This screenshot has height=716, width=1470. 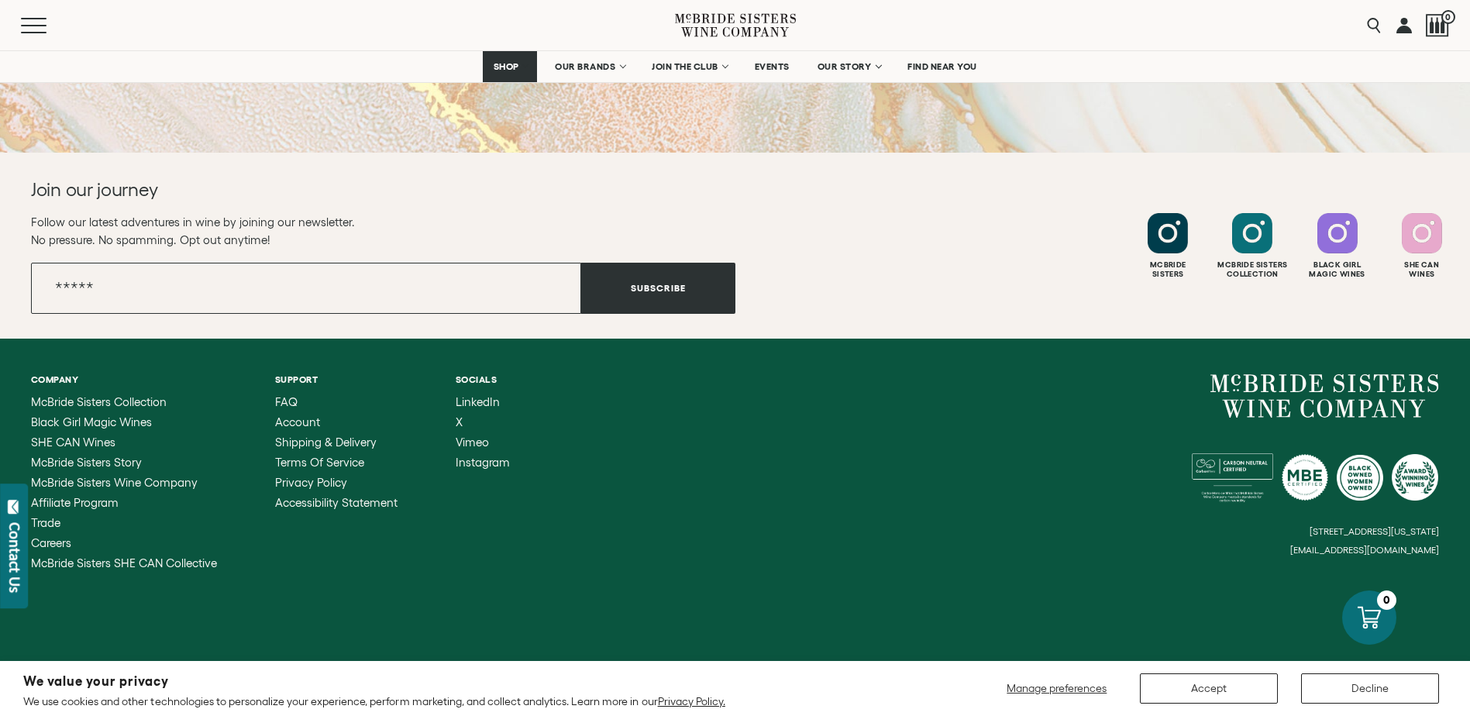 What do you see at coordinates (1422, 246) in the screenshot?
I see `a: Follow SHE CAN Wines on Instagram She CanWines` at bounding box center [1422, 246].